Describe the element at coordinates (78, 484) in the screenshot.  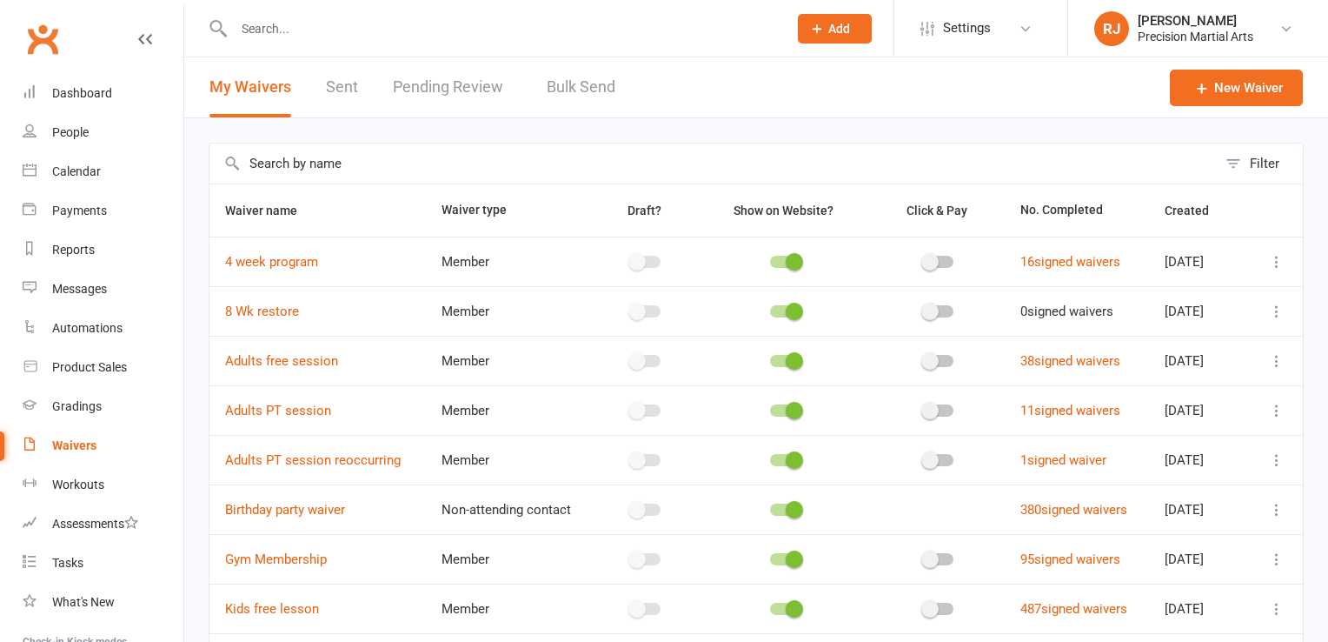
I see `div: Workouts` at that location.